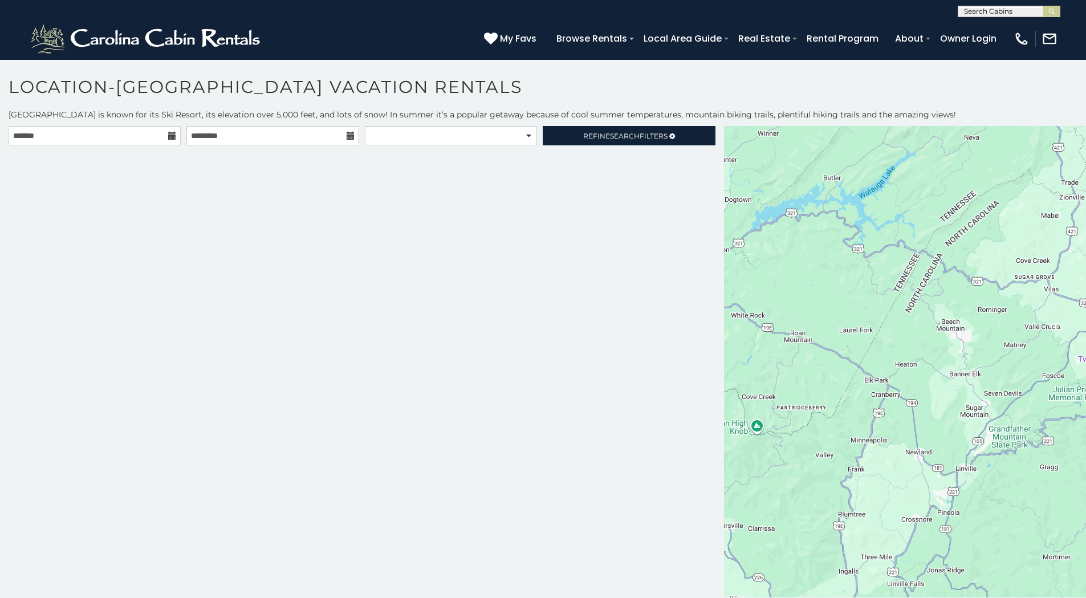 The width and height of the screenshot is (1086, 598). I want to click on a: Real Estate, so click(764, 38).